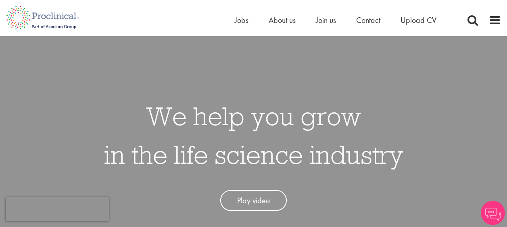  What do you see at coordinates (241, 20) in the screenshot?
I see `span: Jobs` at bounding box center [241, 20].